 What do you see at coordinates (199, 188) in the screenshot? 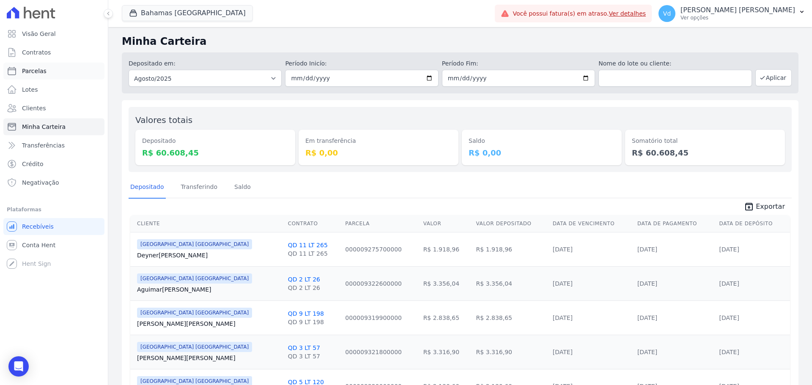
I see `a: Transferindo` at bounding box center [199, 188].